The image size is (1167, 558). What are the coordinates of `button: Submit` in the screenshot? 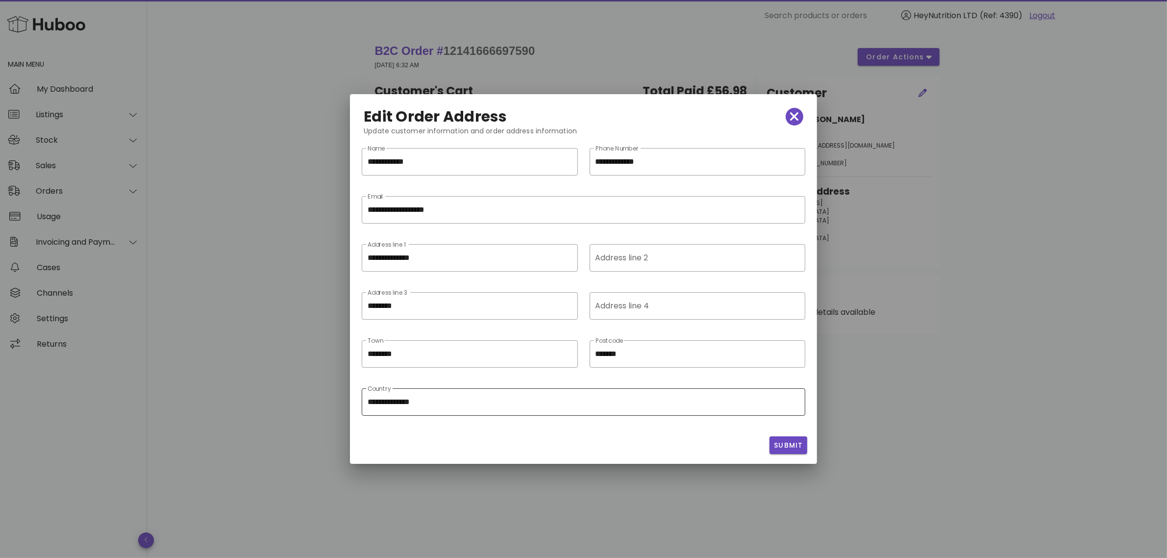 It's located at (788, 445).